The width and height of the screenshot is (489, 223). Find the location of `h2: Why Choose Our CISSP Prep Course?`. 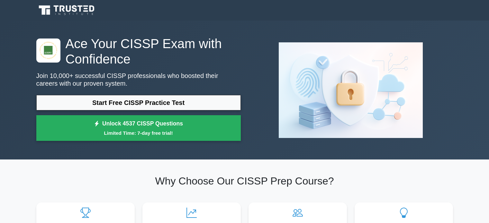

h2: Why Choose Our CISSP Prep Course? is located at coordinates (245, 181).